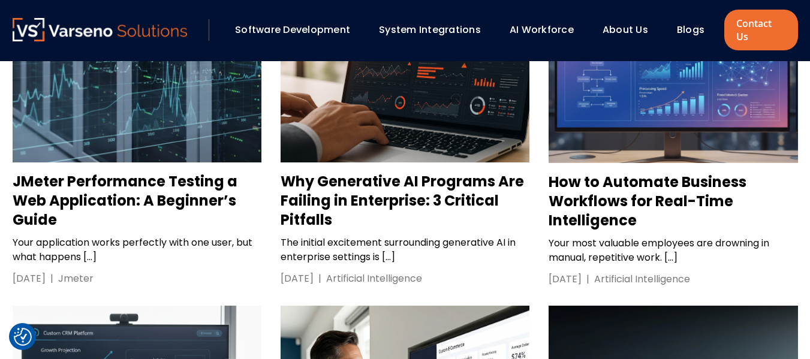 This screenshot has height=359, width=810. What do you see at coordinates (672, 251) in the screenshot?
I see `p: Your most valuable employees are drowning in manual, repetitive work. […]` at bounding box center [672, 251].